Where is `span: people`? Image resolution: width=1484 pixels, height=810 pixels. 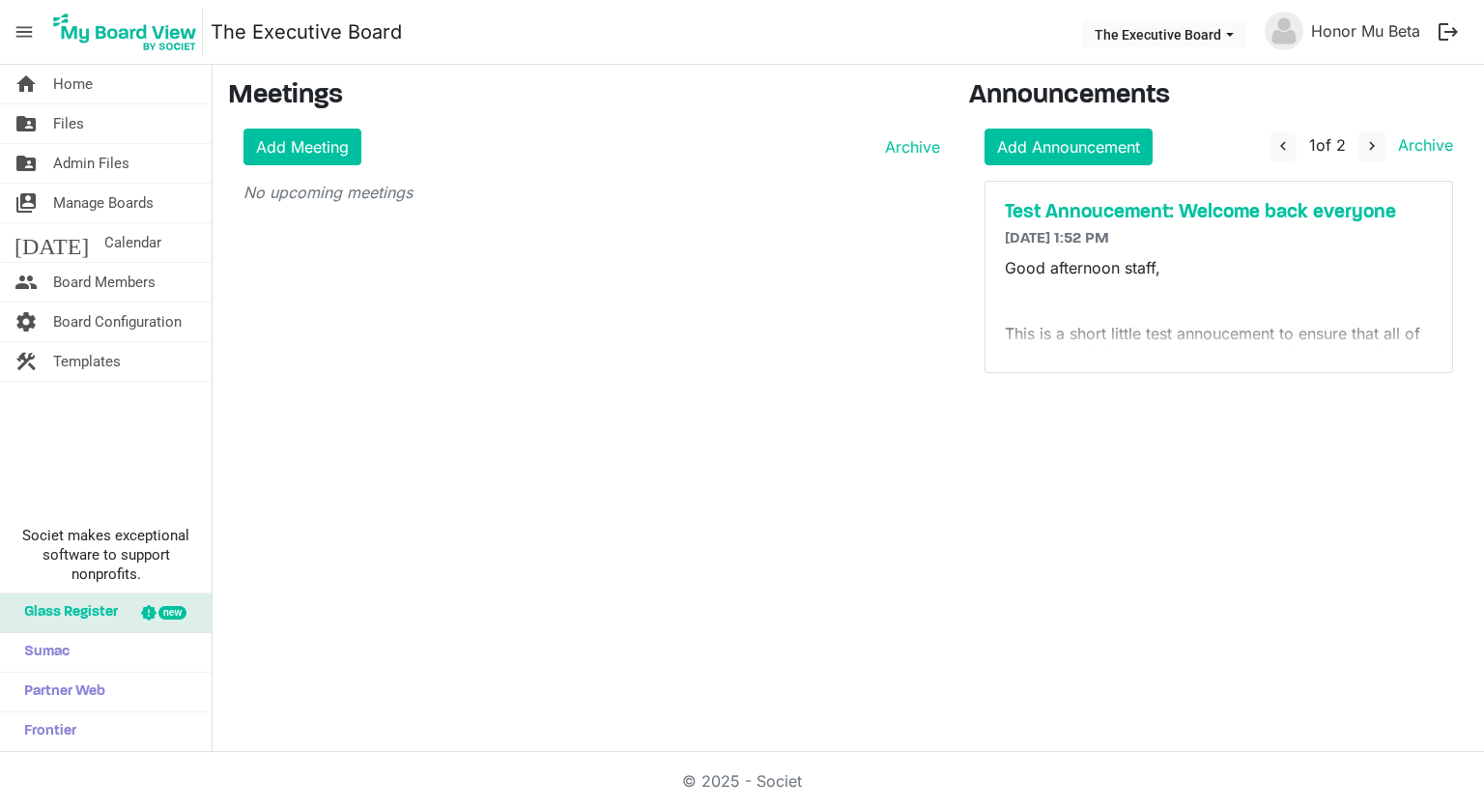
span: people is located at coordinates (26, 282).